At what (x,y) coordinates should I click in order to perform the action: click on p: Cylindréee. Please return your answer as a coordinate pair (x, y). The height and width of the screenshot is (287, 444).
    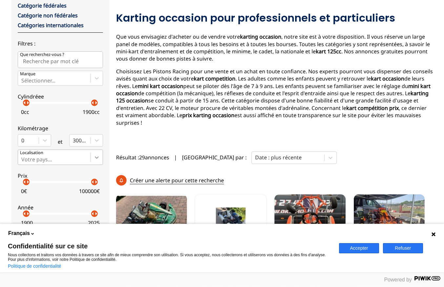
    Looking at the image, I should click on (60, 97).